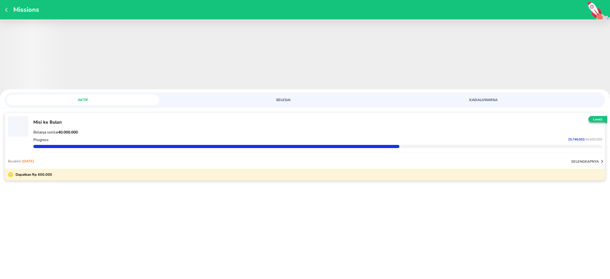 This screenshot has width=610, height=279. I want to click on span: KADALUWARSA, so click(483, 100).